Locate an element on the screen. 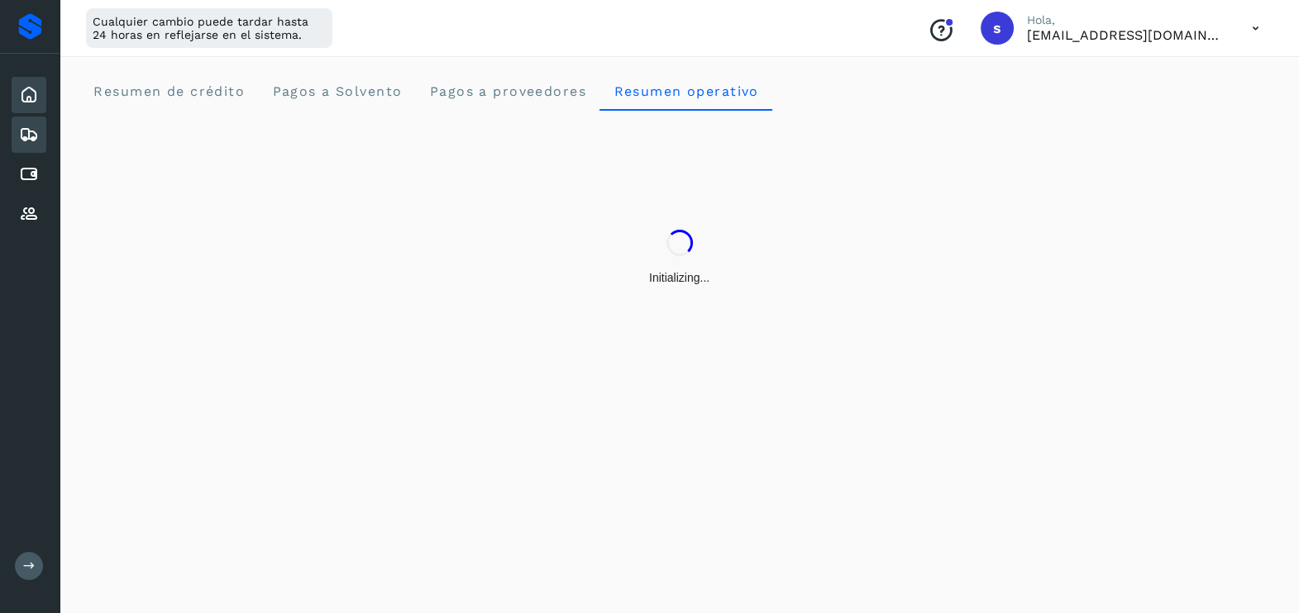 The image size is (1299, 613). p: Hola, is located at coordinates (1126, 20).